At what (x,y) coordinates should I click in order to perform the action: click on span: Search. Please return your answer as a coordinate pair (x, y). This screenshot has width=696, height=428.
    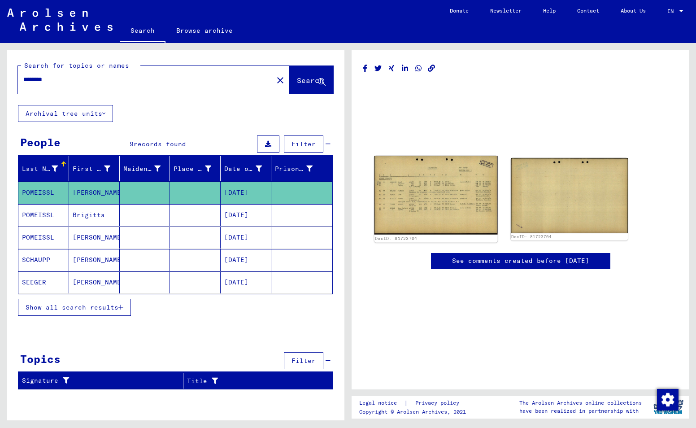
    Looking at the image, I should click on (310, 80).